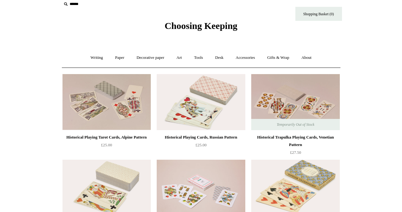 The height and width of the screenshot is (212, 402). What do you see at coordinates (295, 124) in the screenshot?
I see `span: Temporarily Out of Stock` at bounding box center [295, 124].